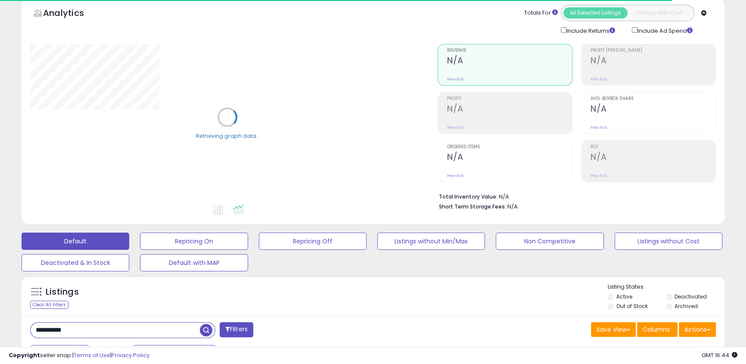  I want to click on button: Listings without Cost, so click(668, 241).